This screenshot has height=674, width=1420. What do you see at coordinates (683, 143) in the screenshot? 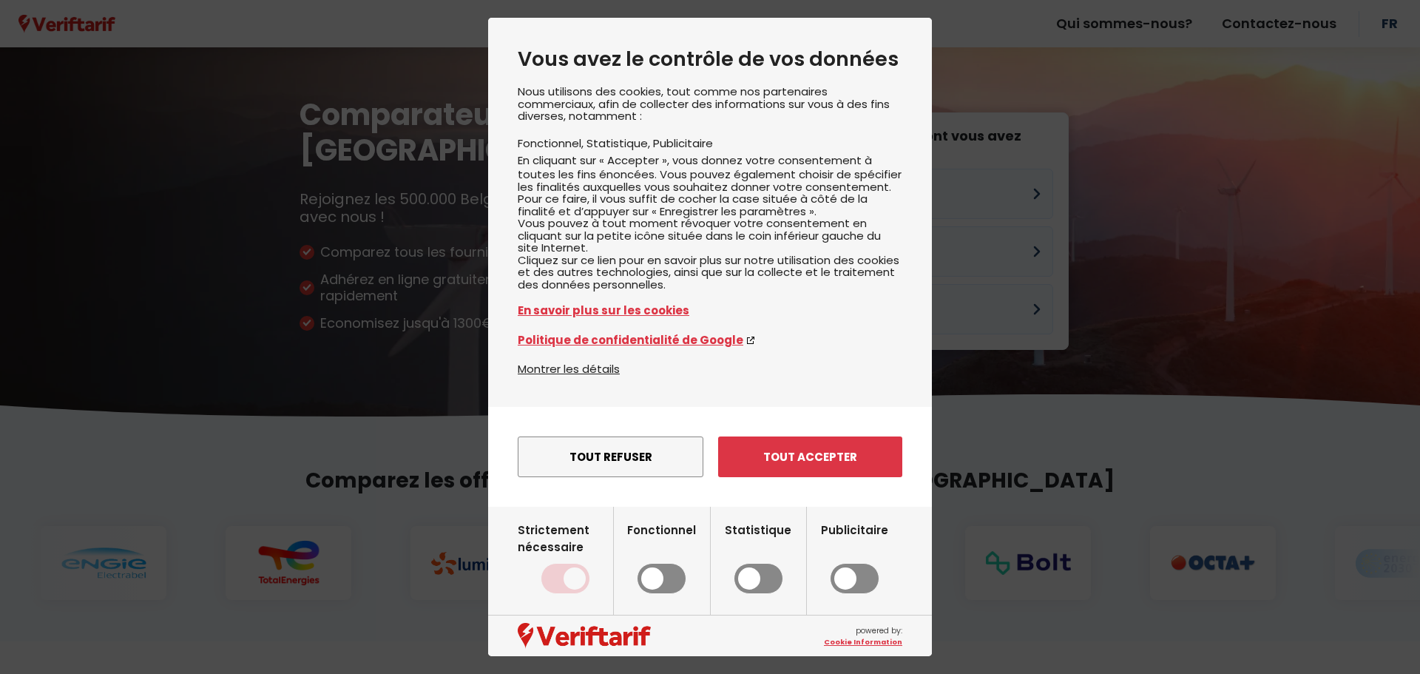
I see `li: Publicitaire` at bounding box center [683, 143].